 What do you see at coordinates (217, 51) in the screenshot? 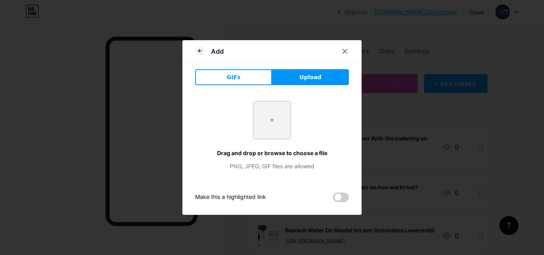
I see `div: Add` at bounding box center [217, 51].